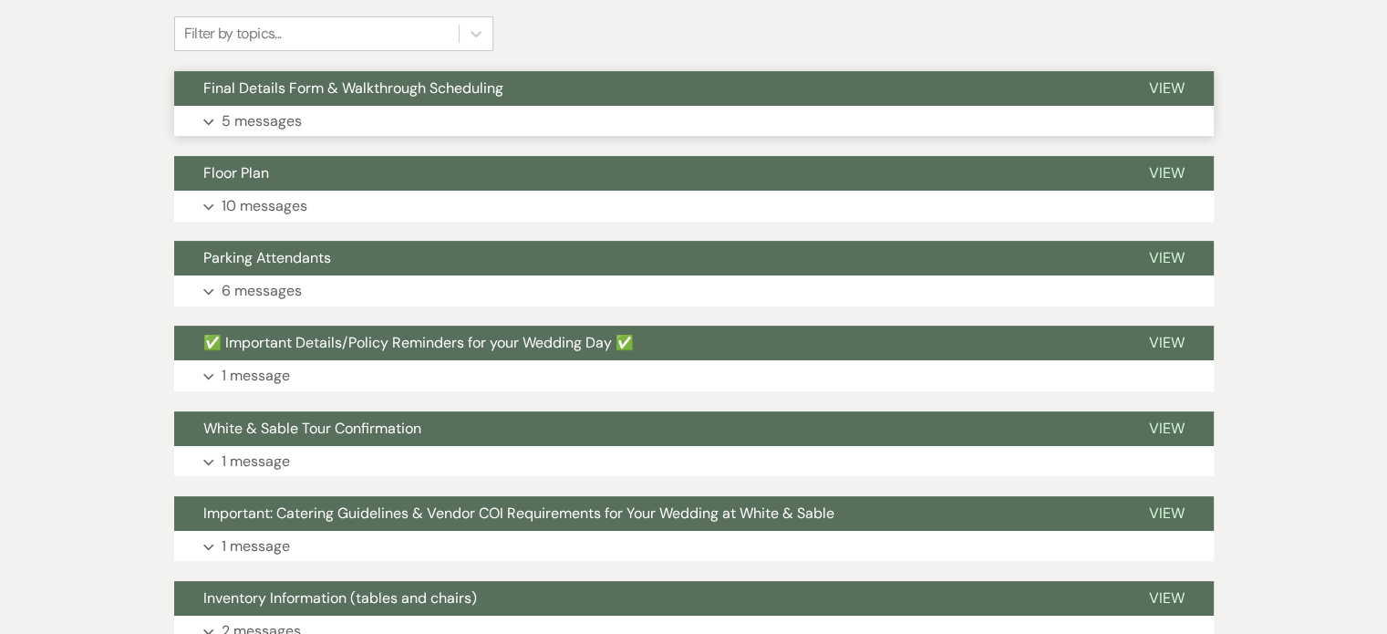 The image size is (1387, 634). Describe the element at coordinates (418, 342) in the screenshot. I see `span: ✅ Important Details/Policy Reminders for your Wedding Day ✅` at that location.